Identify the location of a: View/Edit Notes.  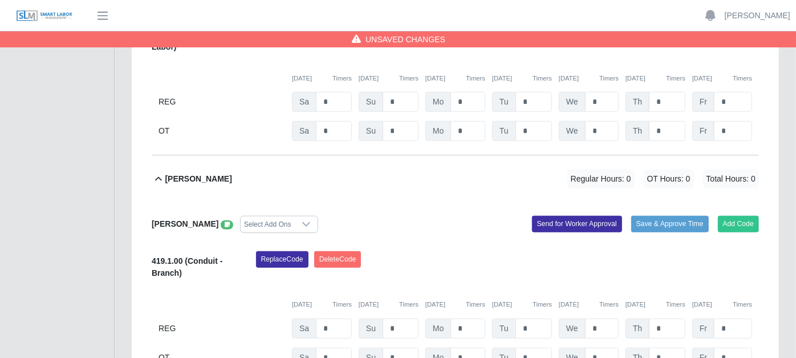
(227, 224).